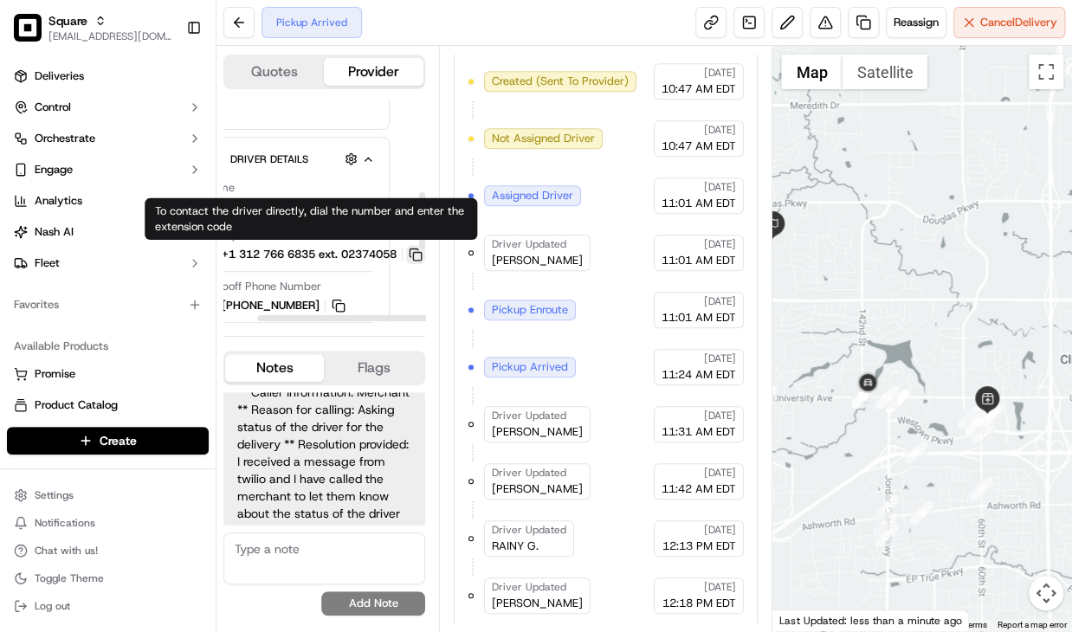 The height and width of the screenshot is (632, 1072). Describe the element at coordinates (862, 396) in the screenshot. I see `div: 35` at that location.